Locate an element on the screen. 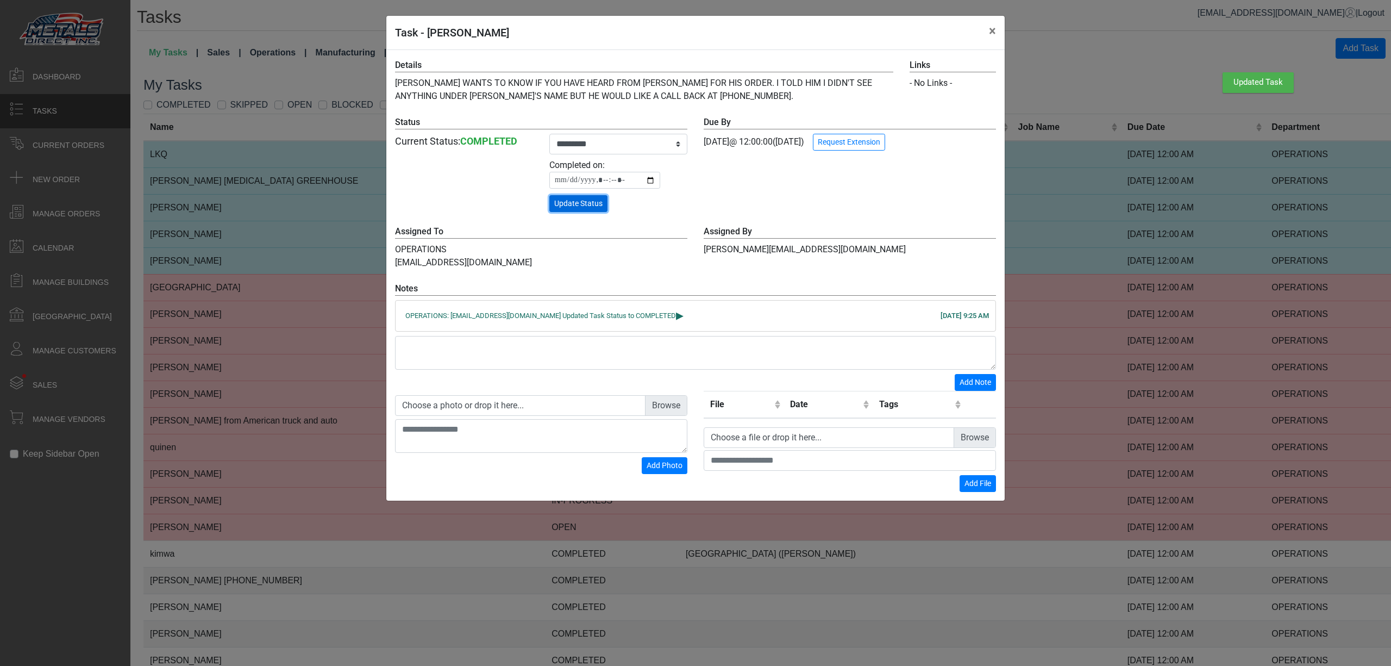 The image size is (1391, 666). div: Current Status: is located at coordinates (464, 141).